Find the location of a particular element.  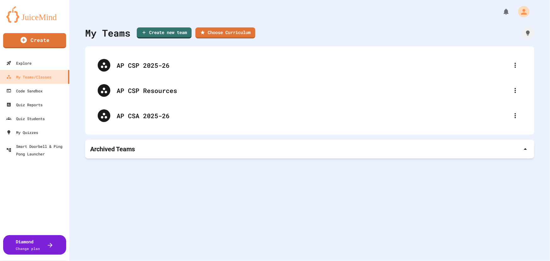

div: Code Sandbox is located at coordinates (24, 91).